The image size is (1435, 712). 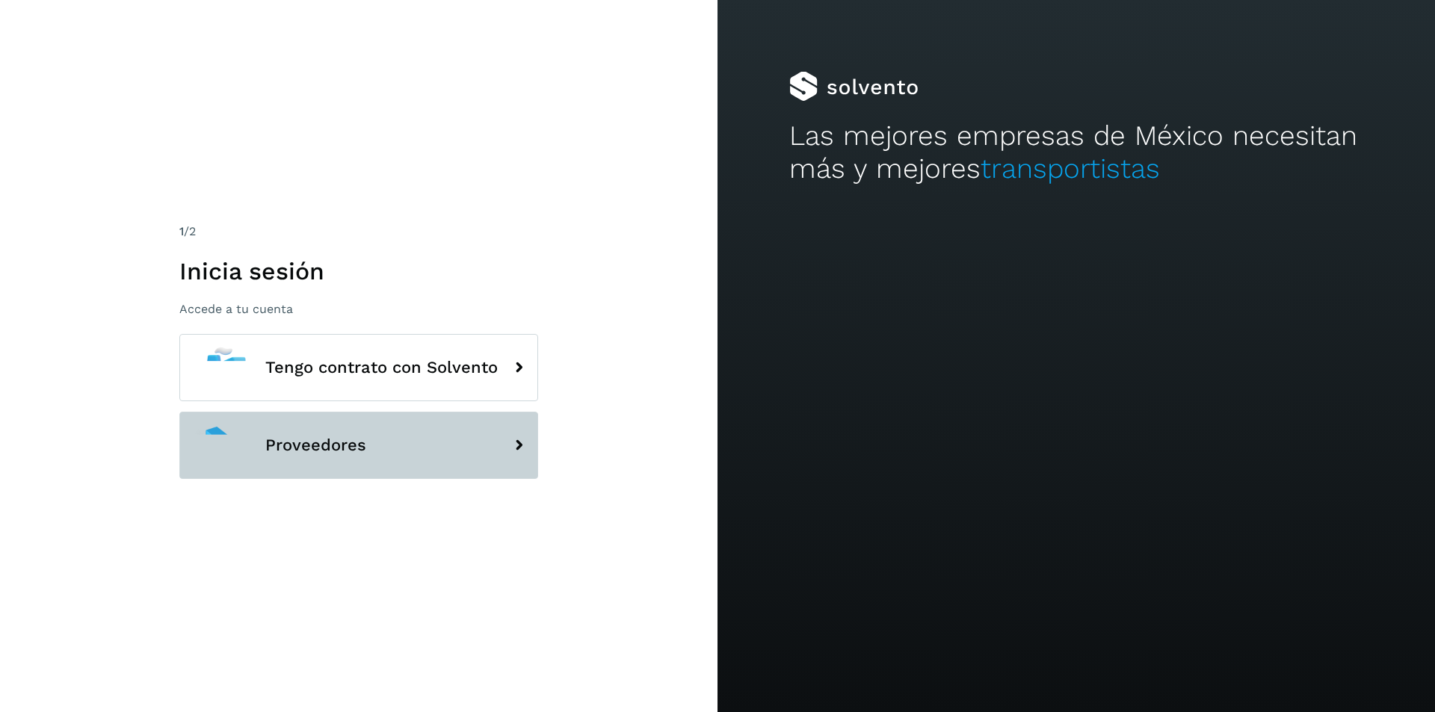 I want to click on button: Proveedores, so click(x=359, y=445).